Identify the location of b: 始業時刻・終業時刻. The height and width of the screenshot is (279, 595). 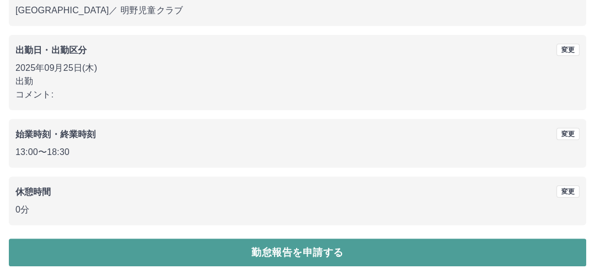
(55, 134).